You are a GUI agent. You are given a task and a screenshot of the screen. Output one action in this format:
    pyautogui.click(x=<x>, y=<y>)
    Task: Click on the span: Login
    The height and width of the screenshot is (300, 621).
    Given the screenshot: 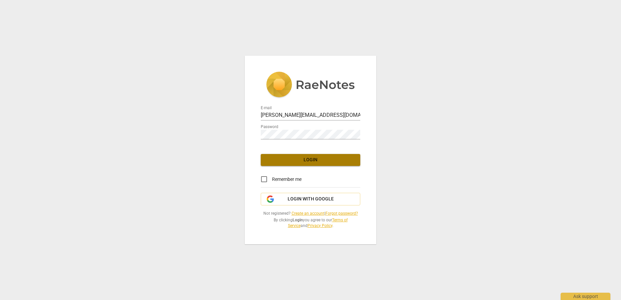 What is the action you would take?
    pyautogui.click(x=311, y=160)
    